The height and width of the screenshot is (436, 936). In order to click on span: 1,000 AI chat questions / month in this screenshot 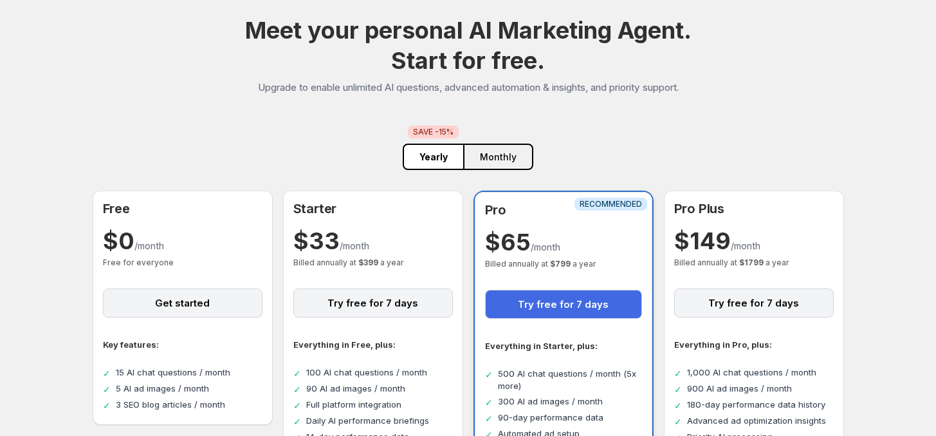, I will do `click(752, 373)`.